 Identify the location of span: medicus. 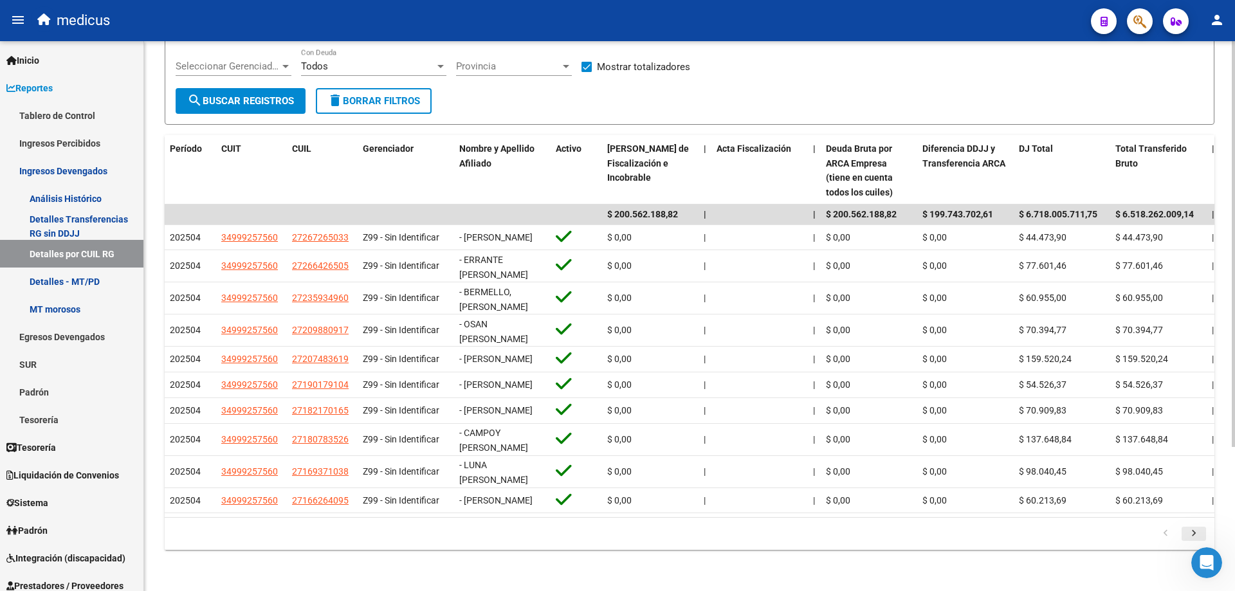
(83, 21).